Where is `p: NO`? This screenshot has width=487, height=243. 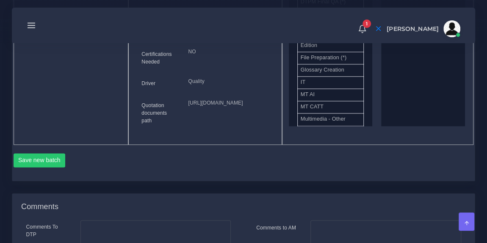
p: NO is located at coordinates (228, 52).